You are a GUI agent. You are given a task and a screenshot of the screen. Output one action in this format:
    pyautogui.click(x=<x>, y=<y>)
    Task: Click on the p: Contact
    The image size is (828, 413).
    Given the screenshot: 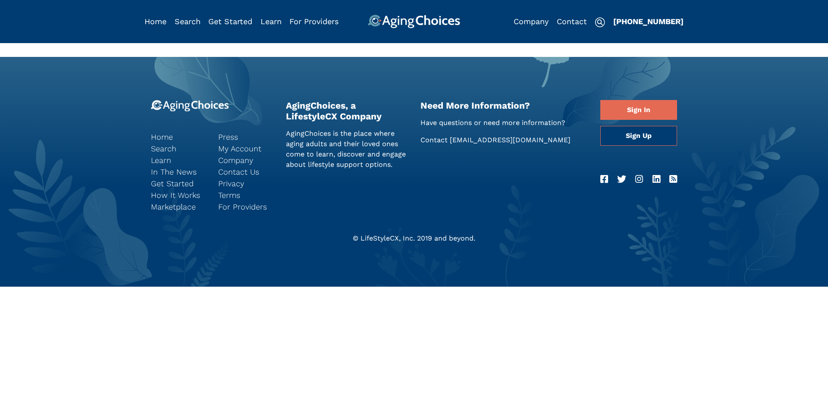 What is the action you would take?
    pyautogui.click(x=504, y=140)
    